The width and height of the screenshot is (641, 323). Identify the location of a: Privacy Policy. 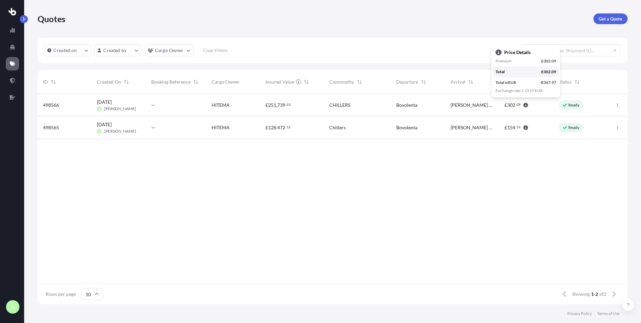
(580, 313).